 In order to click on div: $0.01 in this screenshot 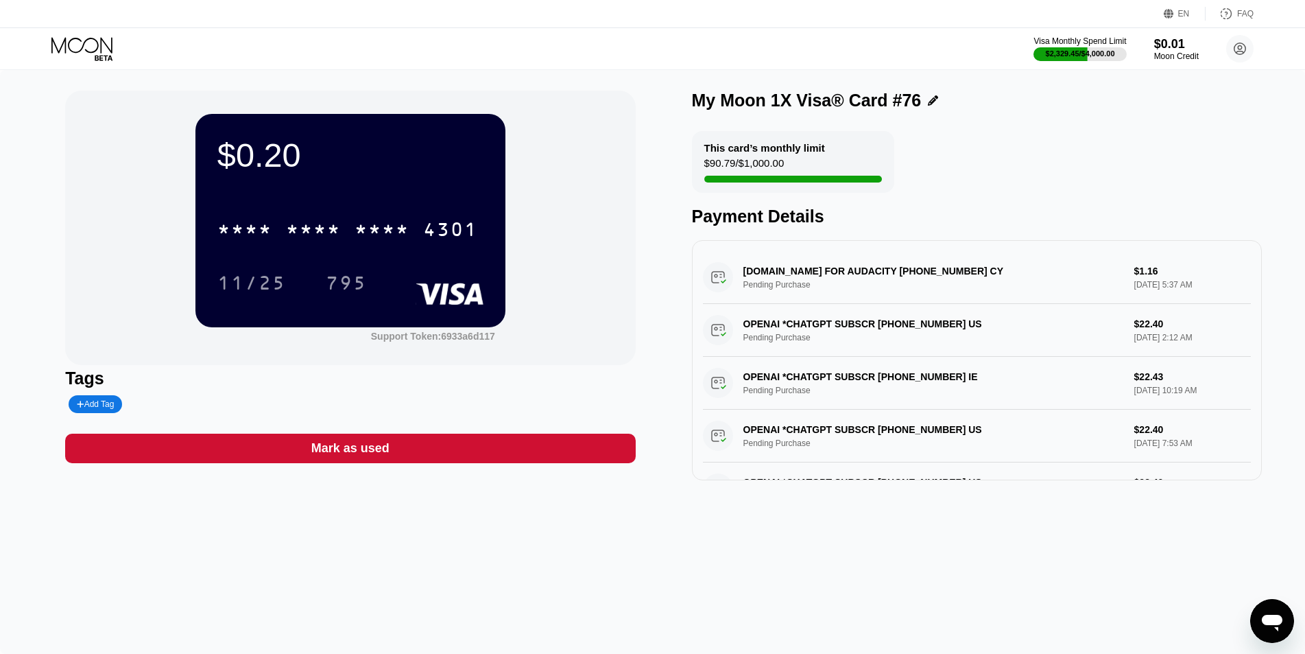, I will do `click(1176, 44)`.